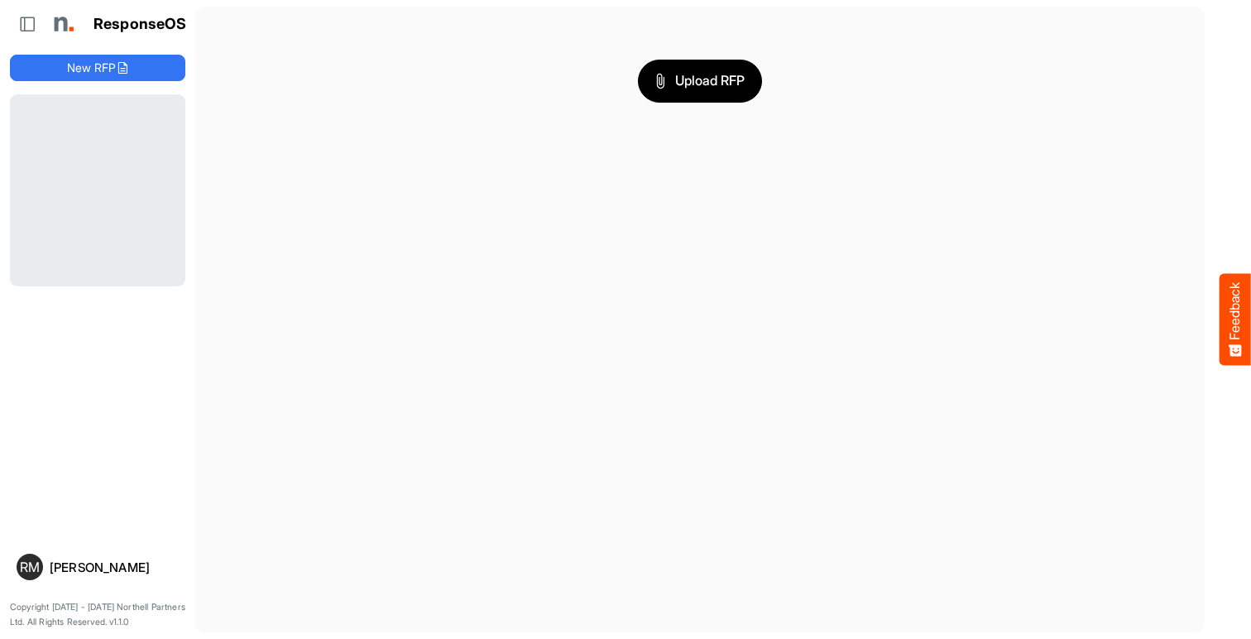 The width and height of the screenshot is (1251, 639). I want to click on img: Northell, so click(62, 24).